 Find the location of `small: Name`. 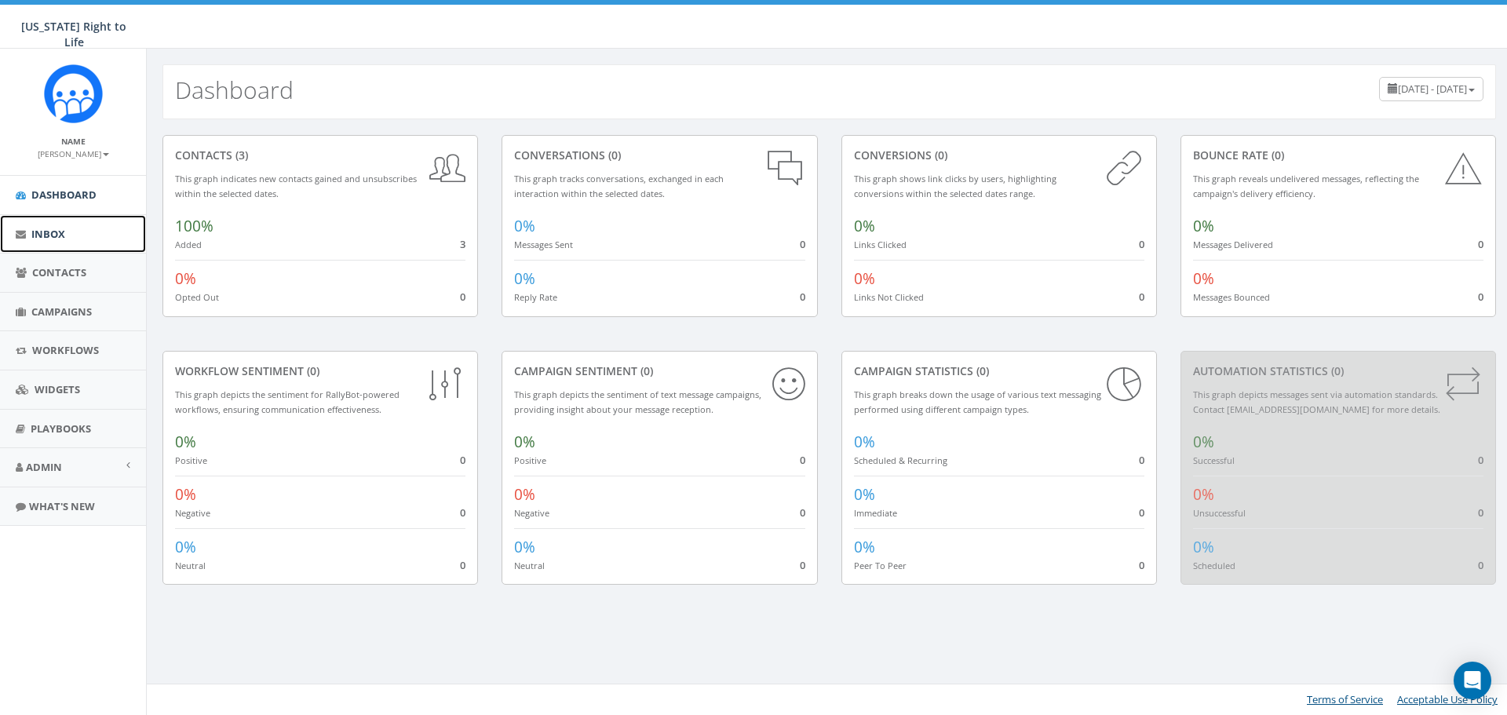

small: Name is located at coordinates (73, 141).